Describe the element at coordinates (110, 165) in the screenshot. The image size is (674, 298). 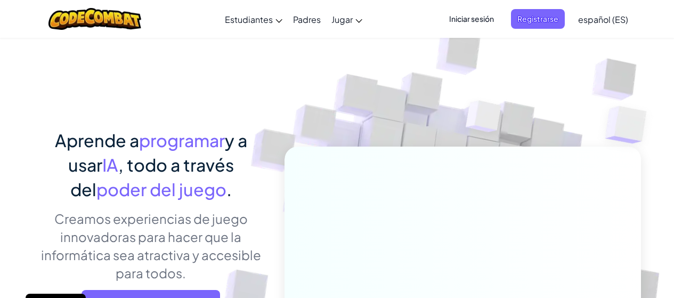
I see `span: IA` at that location.